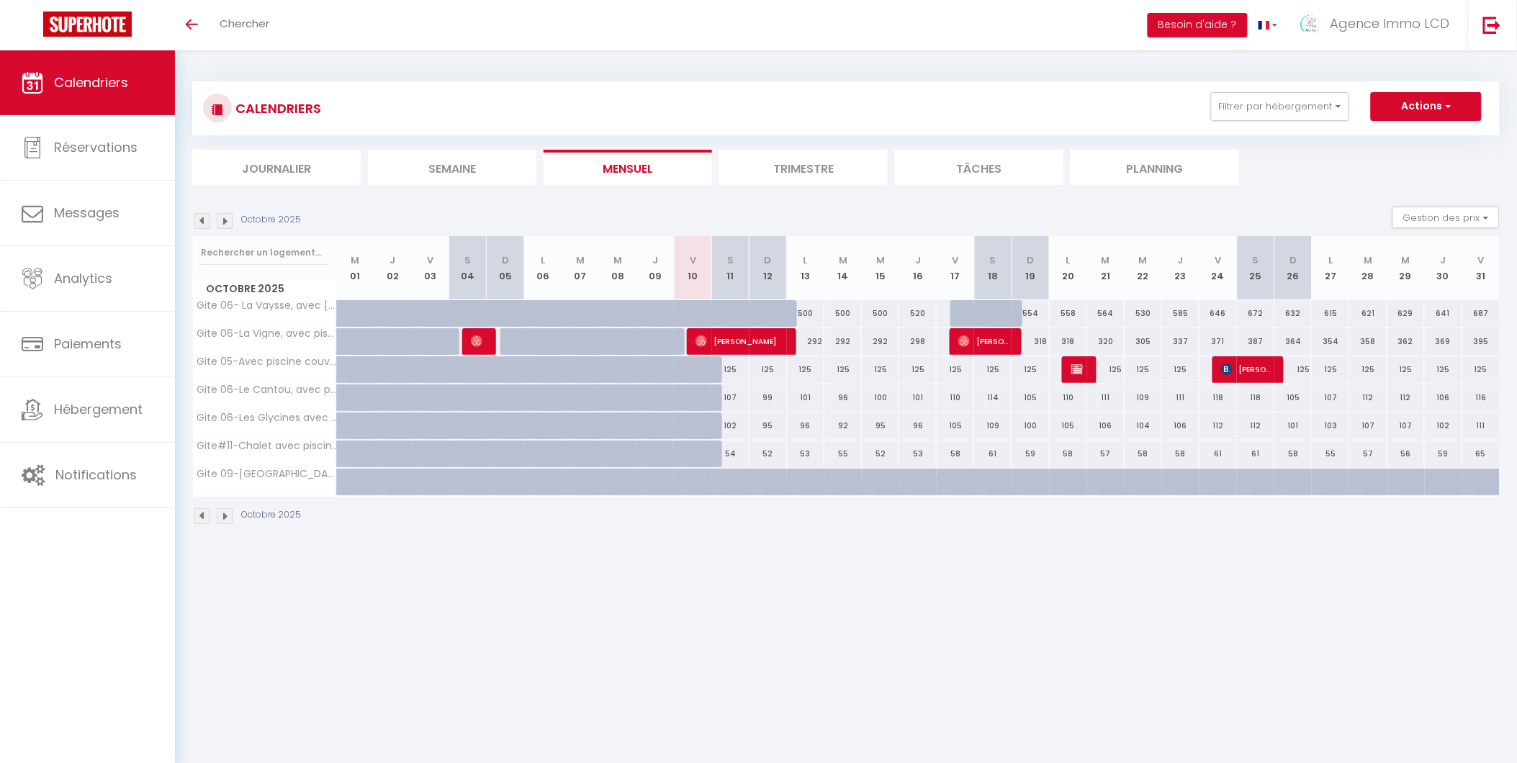  What do you see at coordinates (1406, 453) in the screenshot?
I see `div: 56` at bounding box center [1406, 453].